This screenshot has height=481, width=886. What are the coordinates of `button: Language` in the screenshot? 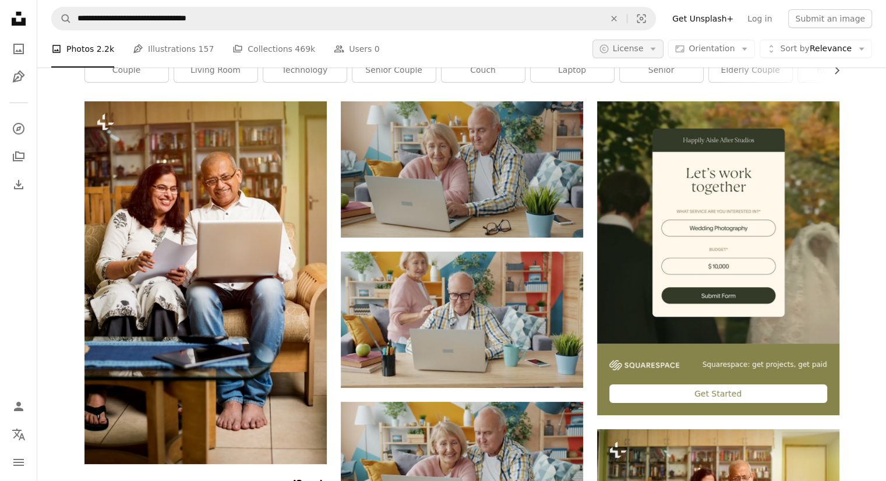 It's located at (19, 434).